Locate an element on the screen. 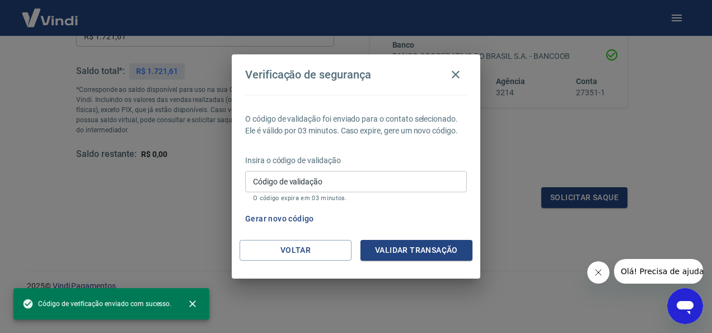  button: Validar transação is located at coordinates (417, 250).